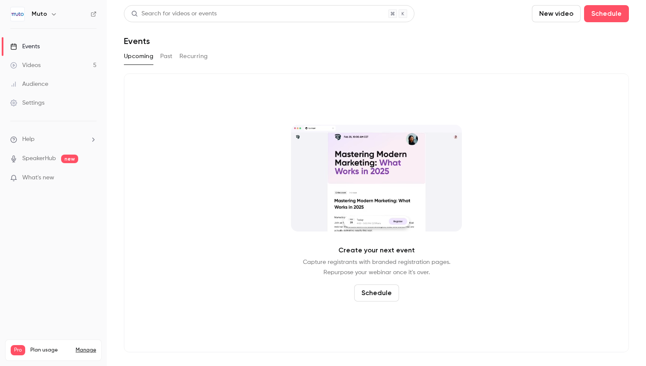  What do you see at coordinates (137, 41) in the screenshot?
I see `h1: Events` at bounding box center [137, 41].